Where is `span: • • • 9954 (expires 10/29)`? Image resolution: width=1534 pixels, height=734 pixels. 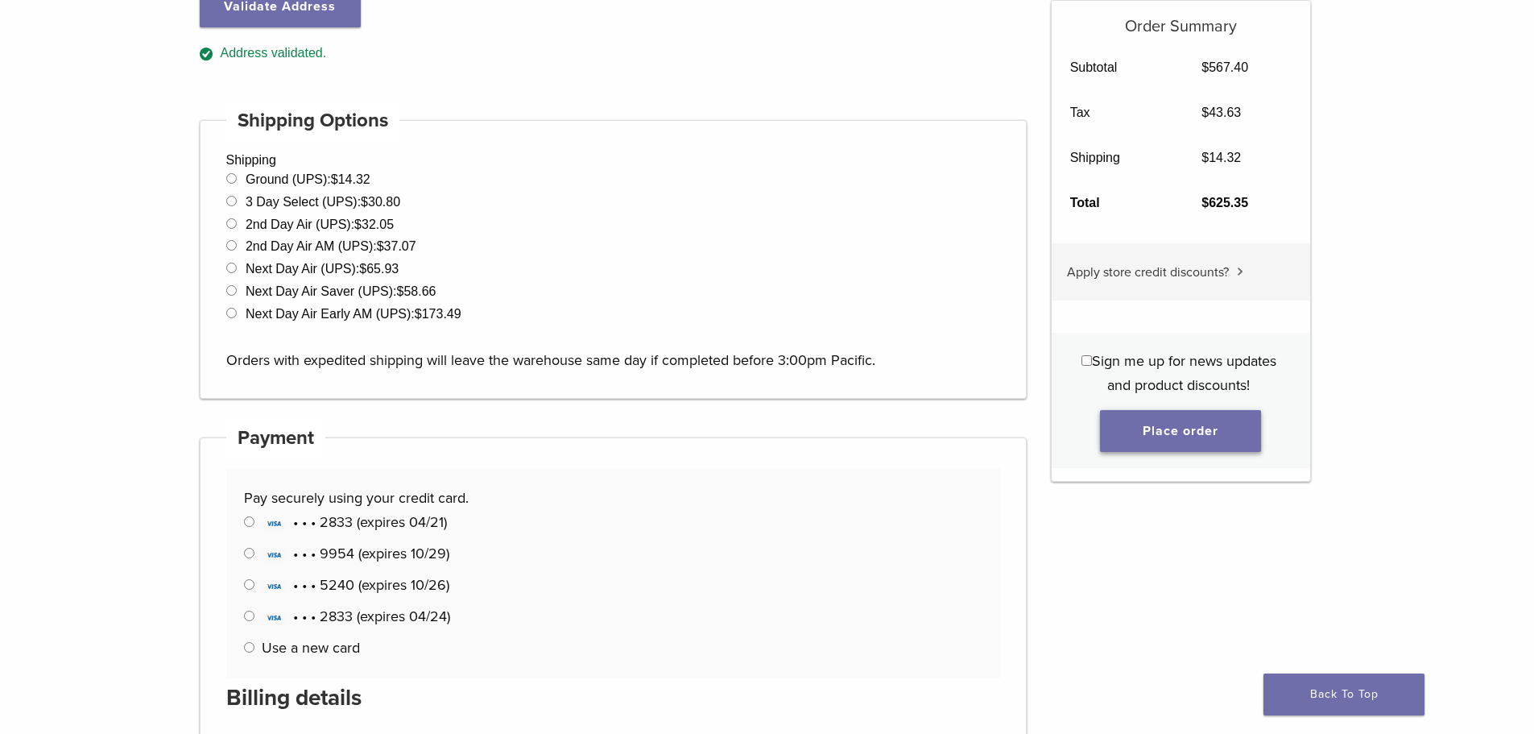
span: • • • 9954 (expires 10/29) is located at coordinates (355, 553).